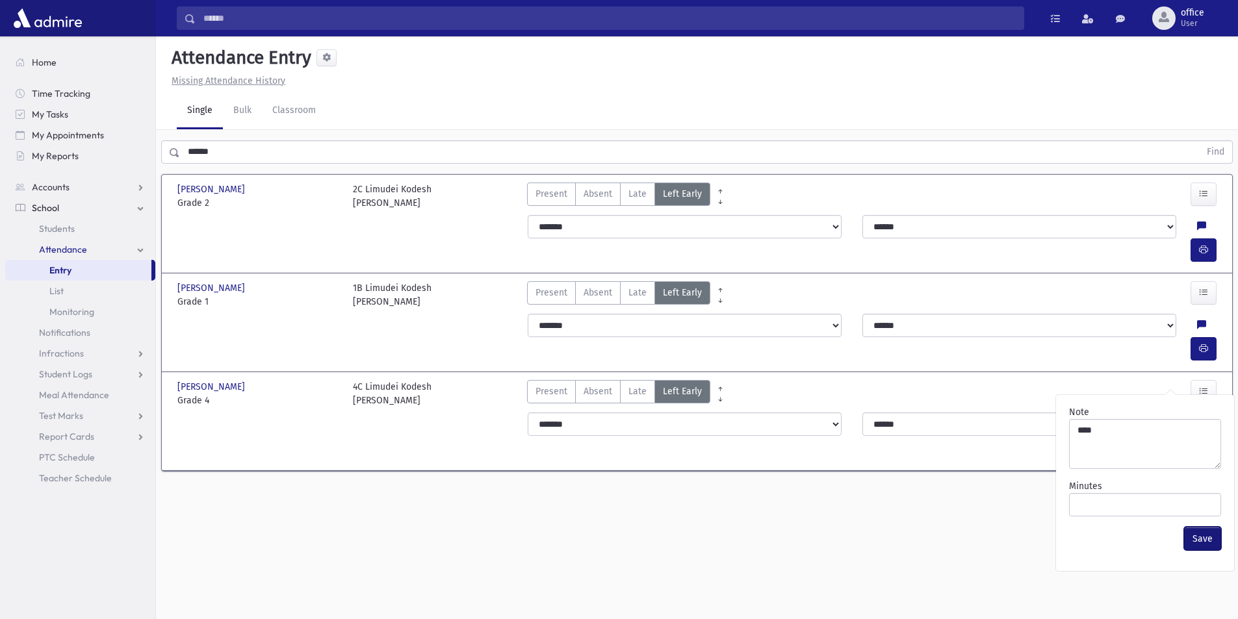  I want to click on span: Notifications, so click(64, 333).